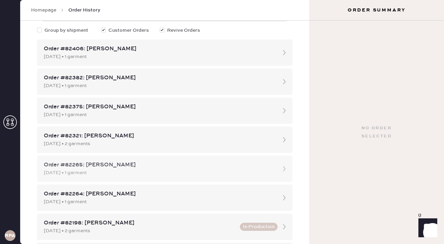 The width and height of the screenshot is (444, 244). What do you see at coordinates (66, 30) in the screenshot?
I see `span: Group by shipment` at bounding box center [66, 30].